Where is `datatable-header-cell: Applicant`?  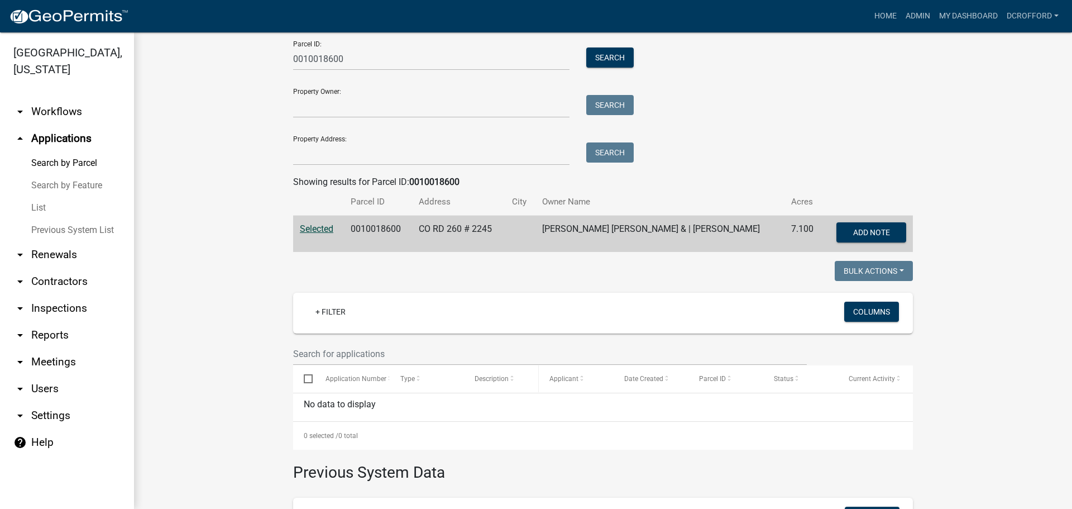
datatable-header-cell: Applicant is located at coordinates (576, 379).